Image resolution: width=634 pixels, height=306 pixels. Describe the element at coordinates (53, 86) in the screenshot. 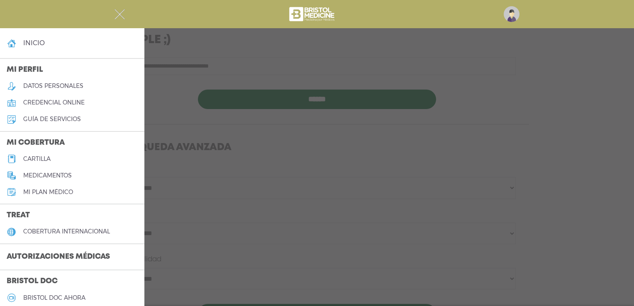

I see `h5: datos personales` at that location.